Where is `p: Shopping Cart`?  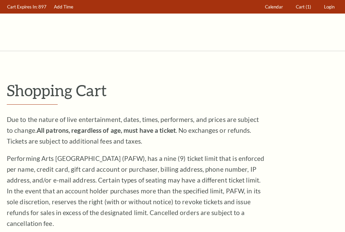 p: Shopping Cart is located at coordinates (172, 90).